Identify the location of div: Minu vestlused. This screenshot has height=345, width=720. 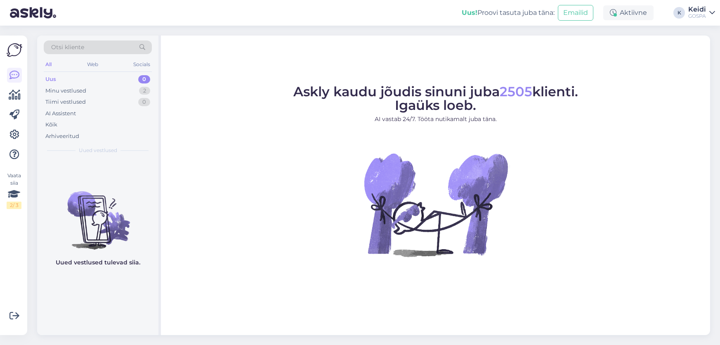
(66, 91).